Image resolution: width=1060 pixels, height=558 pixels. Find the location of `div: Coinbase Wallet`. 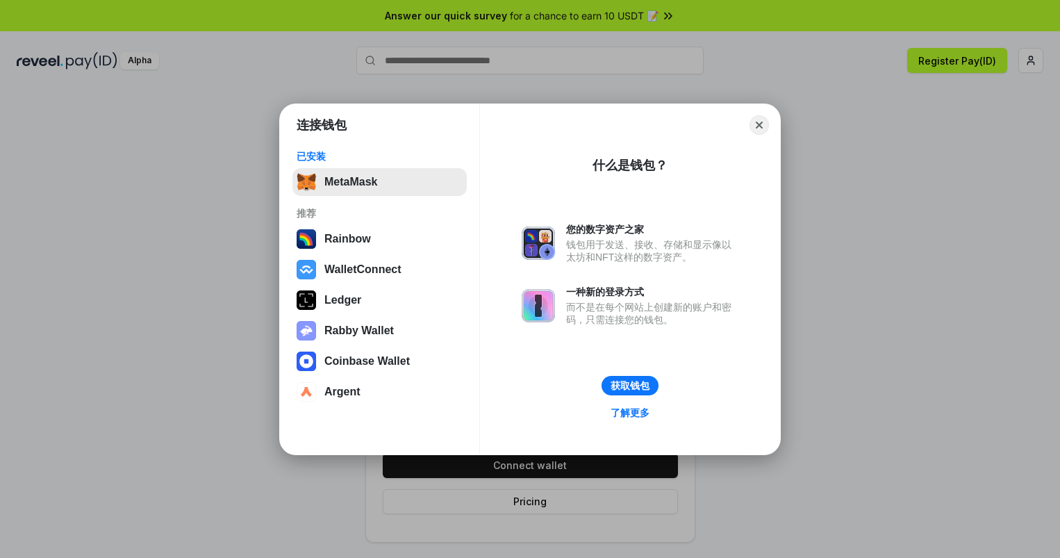

div: Coinbase Wallet is located at coordinates (367, 361).